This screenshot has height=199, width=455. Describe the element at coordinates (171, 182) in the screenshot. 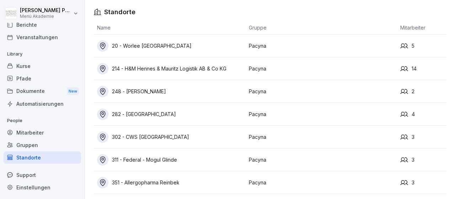

I see `div: 351 - Allergopharma Reinbek` at that location.